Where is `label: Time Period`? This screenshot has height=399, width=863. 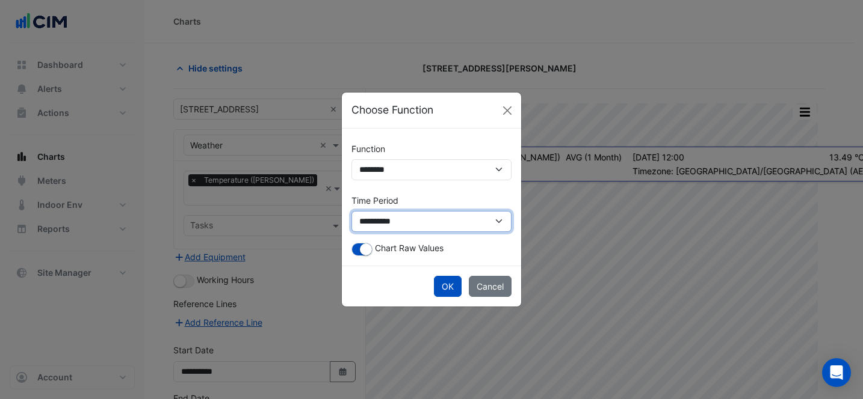
label: Time Period is located at coordinates (375, 200).